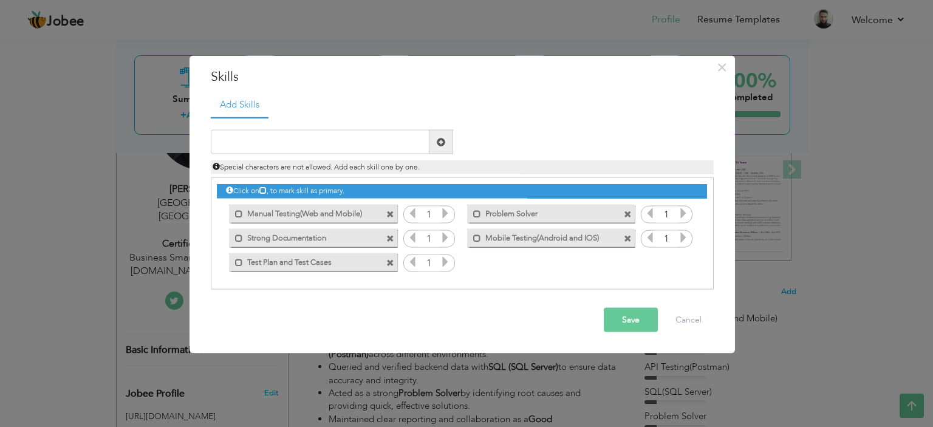  Describe the element at coordinates (304, 211) in the screenshot. I see `label: Manual Testing(Web and Mobile)` at that location.